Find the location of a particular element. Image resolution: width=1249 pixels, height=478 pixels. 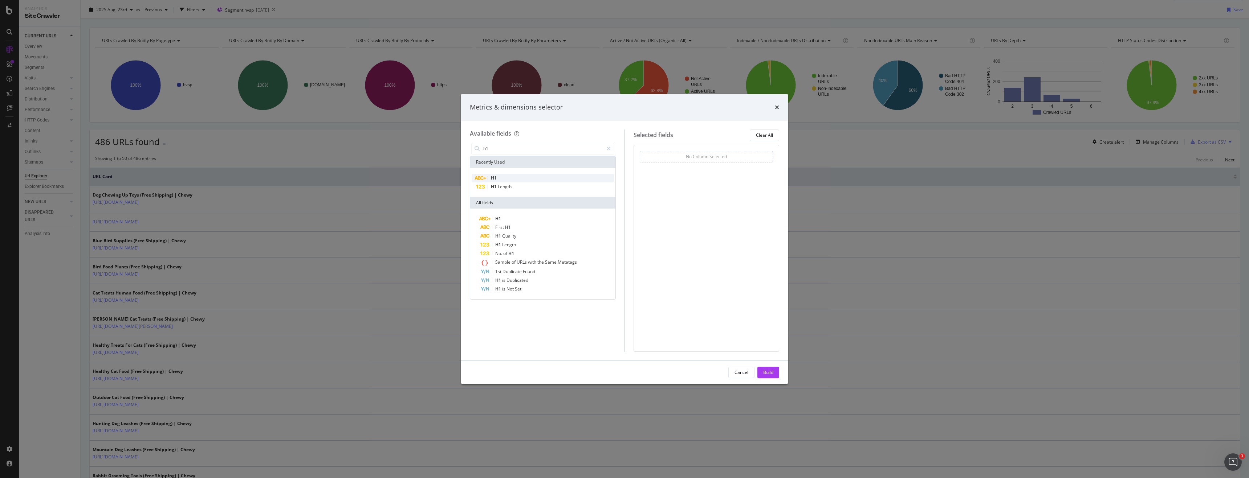

div: Cancel is located at coordinates (741, 372).